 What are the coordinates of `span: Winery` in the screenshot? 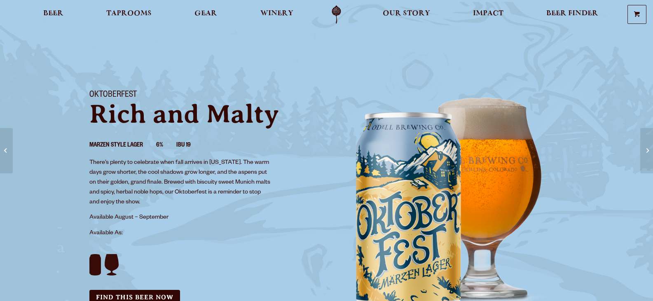 It's located at (277, 14).